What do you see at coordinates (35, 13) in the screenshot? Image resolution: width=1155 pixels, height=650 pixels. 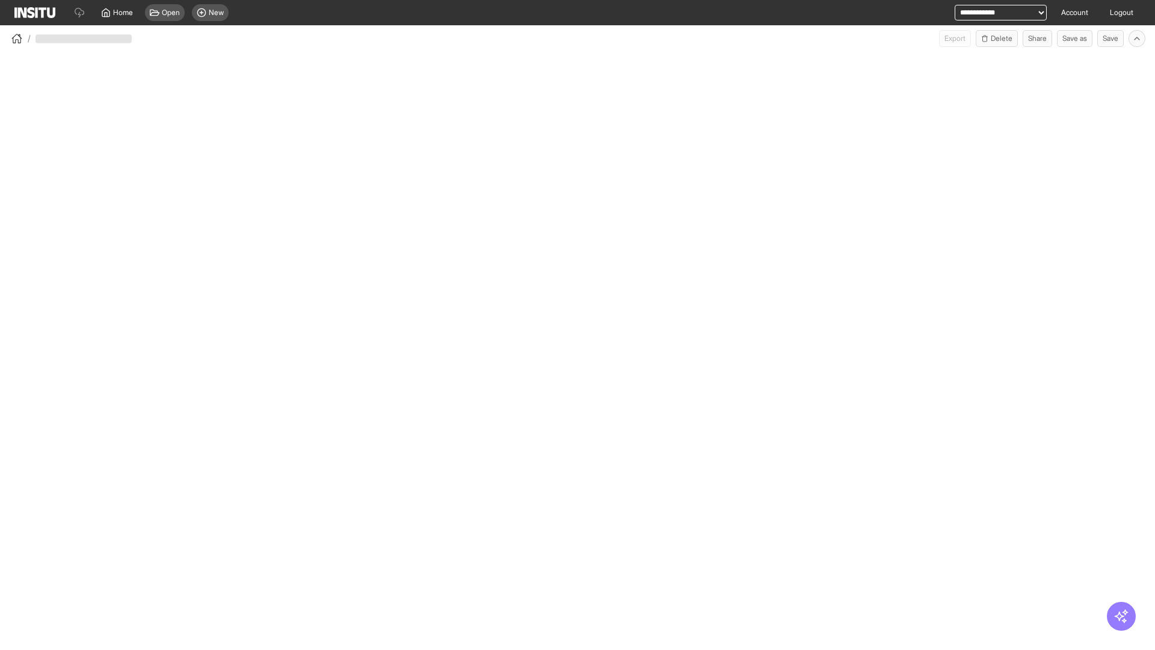 I see `img: Logo` at bounding box center [35, 13].